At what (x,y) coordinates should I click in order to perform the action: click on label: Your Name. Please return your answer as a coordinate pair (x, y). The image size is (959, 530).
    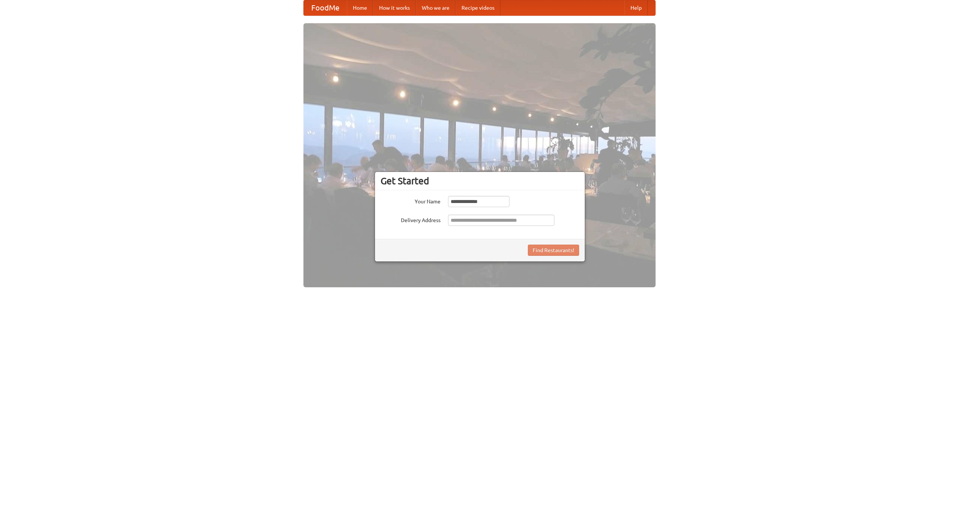
    Looking at the image, I should click on (411, 200).